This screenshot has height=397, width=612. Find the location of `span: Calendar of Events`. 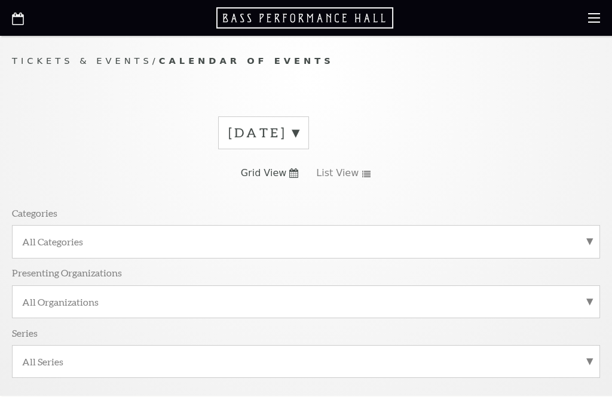

span: Calendar of Events is located at coordinates (246, 60).